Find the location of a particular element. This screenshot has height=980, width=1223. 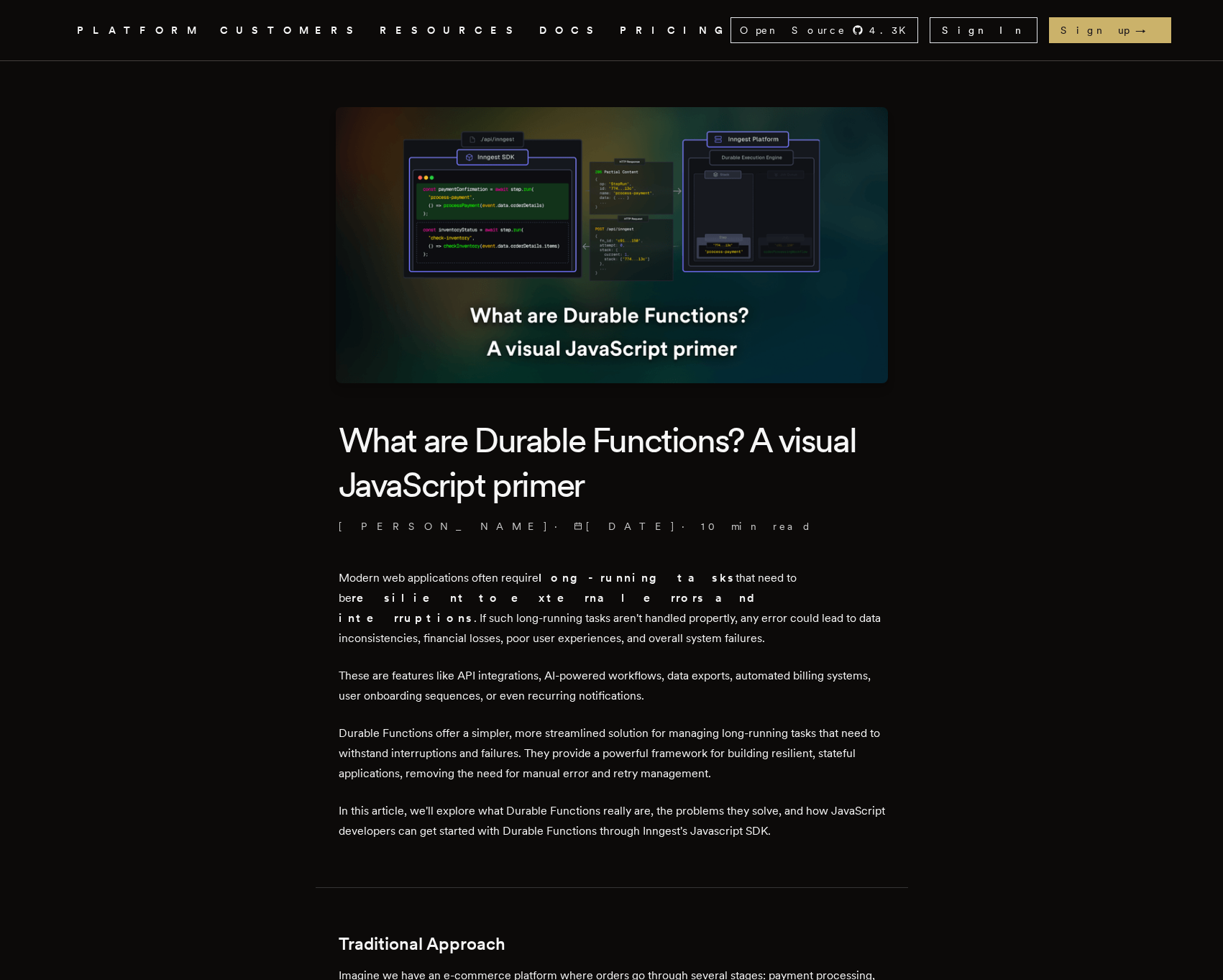

p: Modern web applications often require that need to be . If such long-running tasks aren't handled... is located at coordinates (612, 609).